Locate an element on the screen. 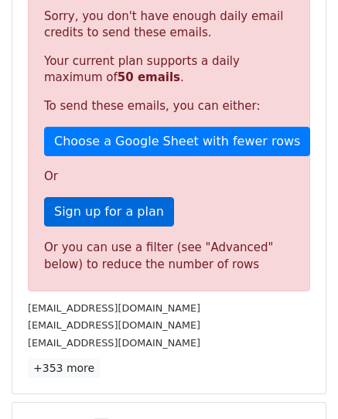  div: Chat Widget is located at coordinates (299, 382).